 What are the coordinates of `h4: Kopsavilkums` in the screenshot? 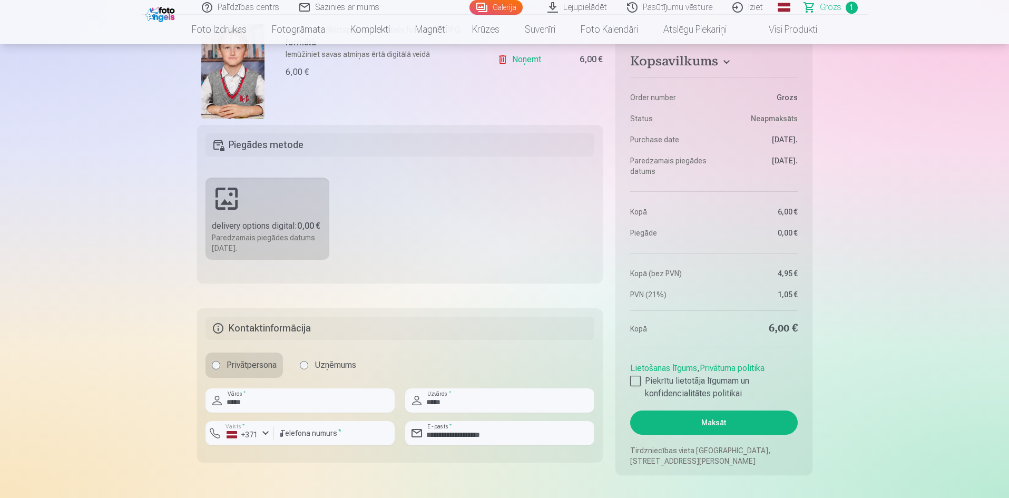 It's located at (713, 63).